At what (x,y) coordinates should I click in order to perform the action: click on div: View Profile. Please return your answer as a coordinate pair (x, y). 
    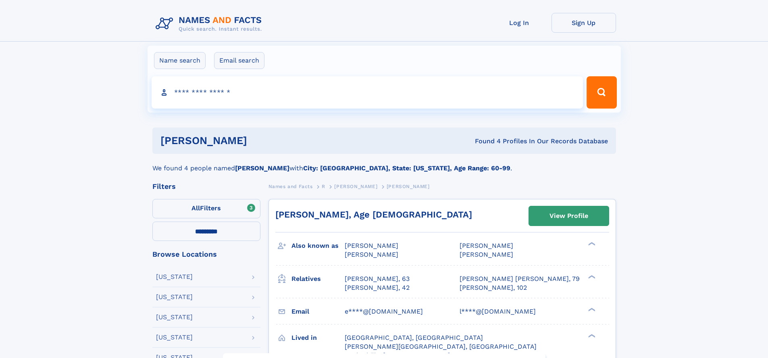
    Looking at the image, I should click on (569, 216).